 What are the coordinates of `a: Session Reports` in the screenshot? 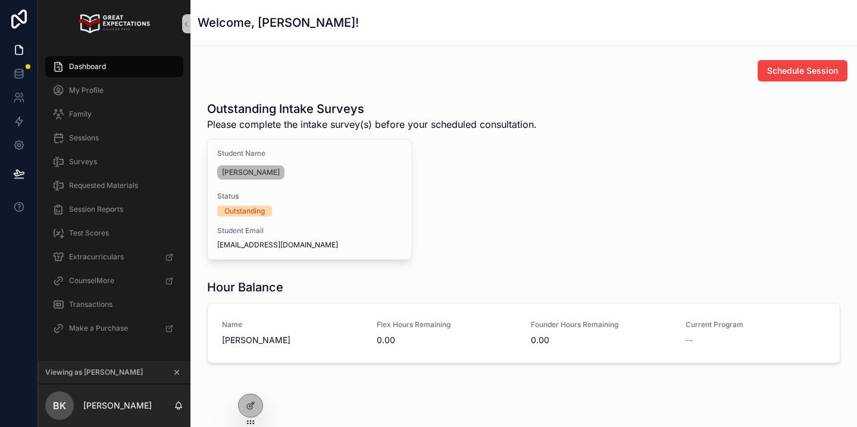 It's located at (114, 209).